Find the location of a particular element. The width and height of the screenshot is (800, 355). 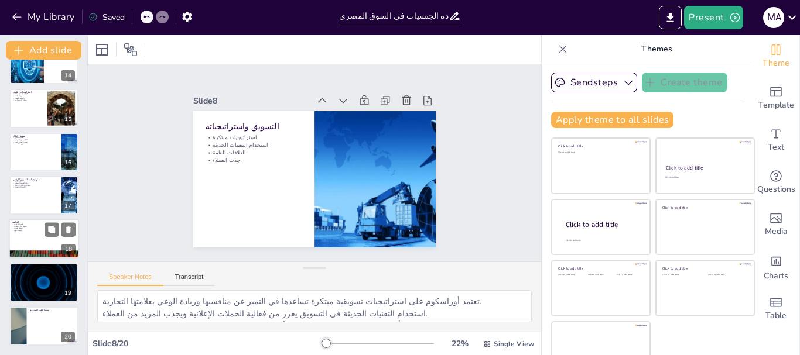

span: Questions is located at coordinates (776, 190).